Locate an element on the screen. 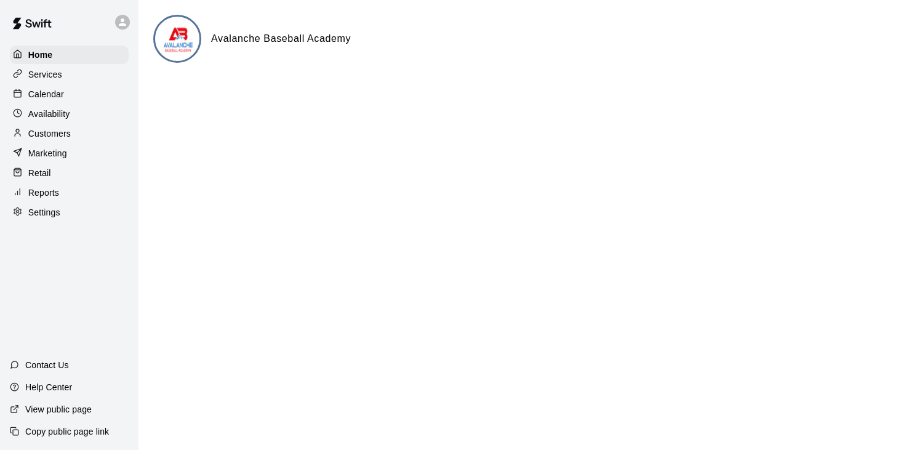 The width and height of the screenshot is (914, 450). a: Customers is located at coordinates (69, 134).